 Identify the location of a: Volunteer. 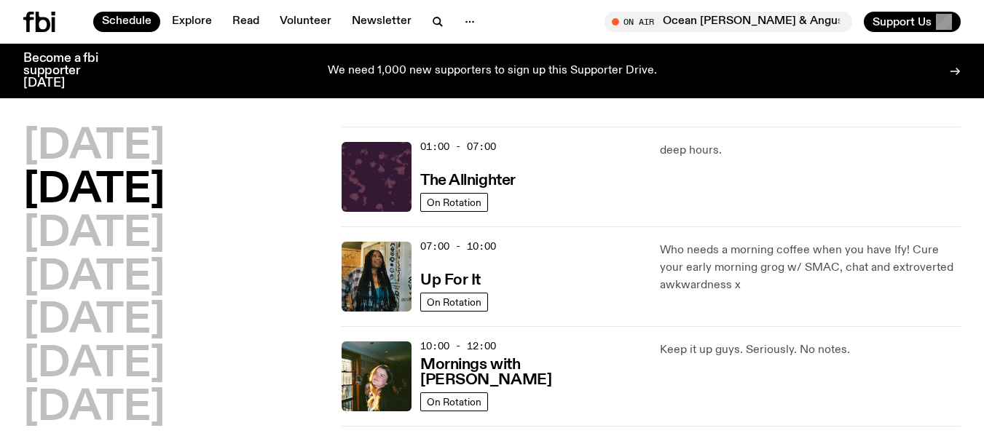
(305, 22).